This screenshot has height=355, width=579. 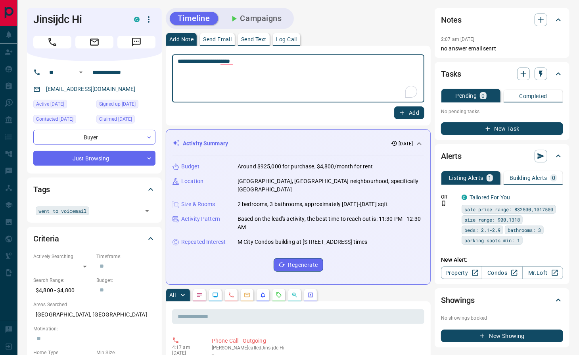 I want to click on h1: Jinsijdc Hi, so click(x=78, y=19).